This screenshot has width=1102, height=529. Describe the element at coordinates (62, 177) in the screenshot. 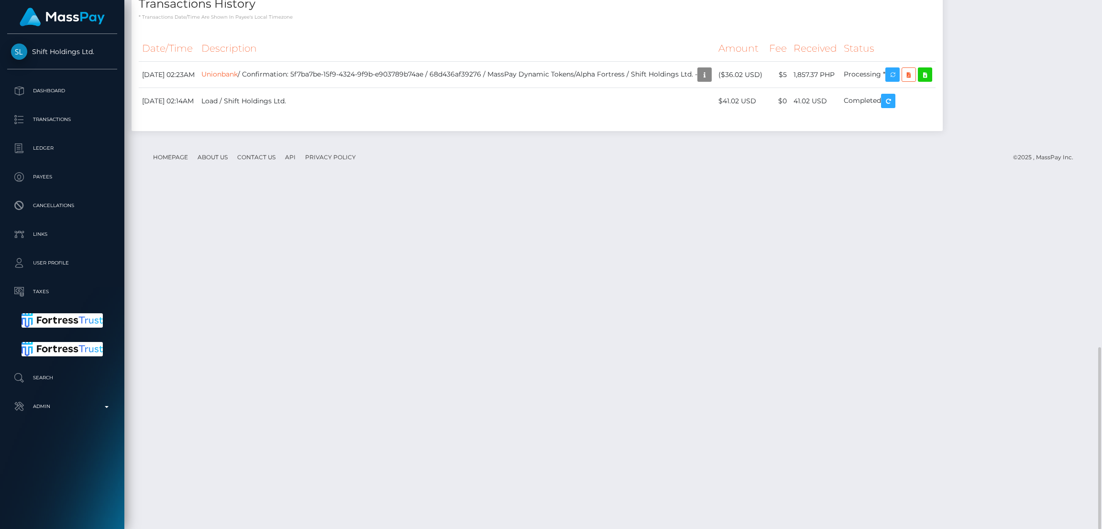

I see `p: Payees` at that location.